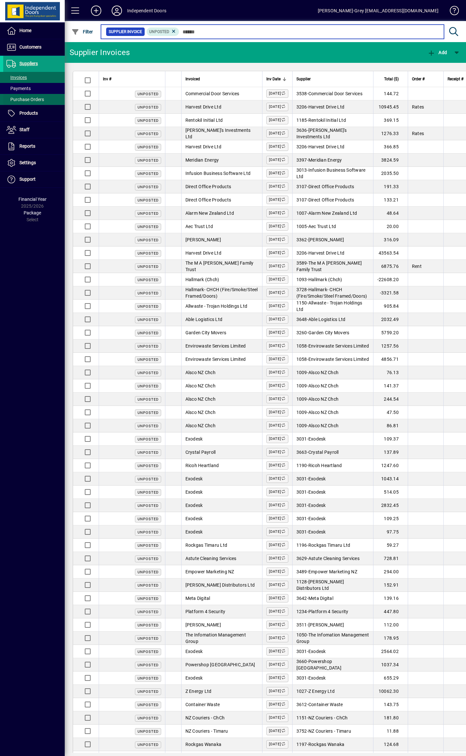 Image resolution: width=466 pixels, height=756 pixels. I want to click on div: Supplier, so click(333, 79).